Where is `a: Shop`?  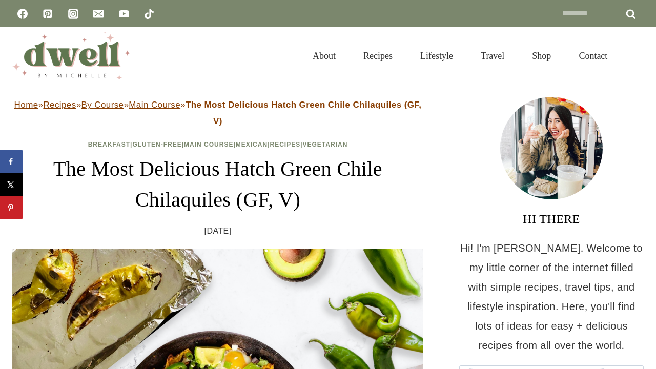 a: Shop is located at coordinates (541, 56).